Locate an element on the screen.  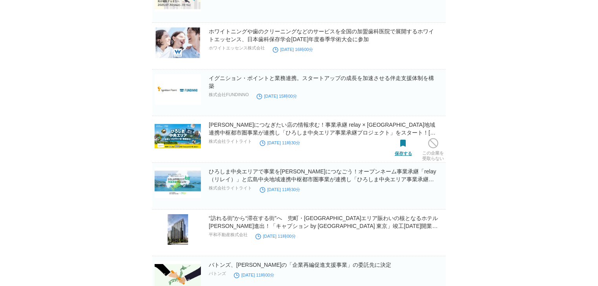
img: 32161-67-654441bfce6b57756c0b581b4d6382d1-650x449.jpg is located at coordinates (178, 43).